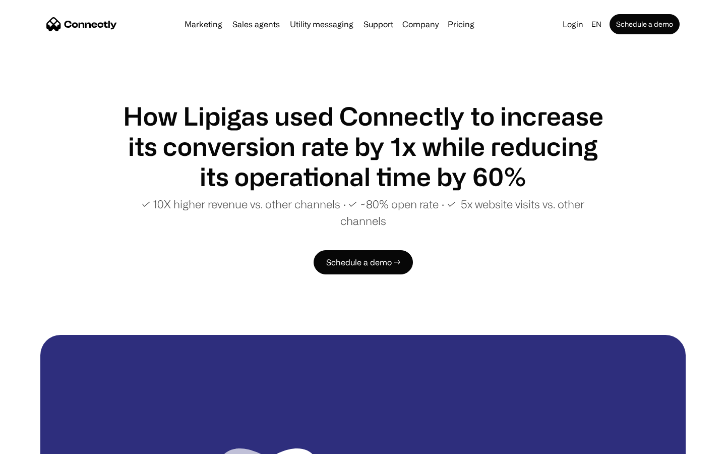 The width and height of the screenshot is (726, 454). What do you see at coordinates (363, 212) in the screenshot?
I see `p: ✓ 10X higher revenue vs. other channels ∙ ✓ ~80% open rate ∙ ✓ 5x website visits vs. other channels` at bounding box center [363, 212].